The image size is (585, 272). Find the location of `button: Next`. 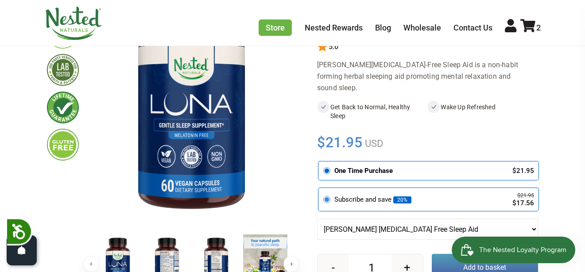

button: Next is located at coordinates (291, 264).